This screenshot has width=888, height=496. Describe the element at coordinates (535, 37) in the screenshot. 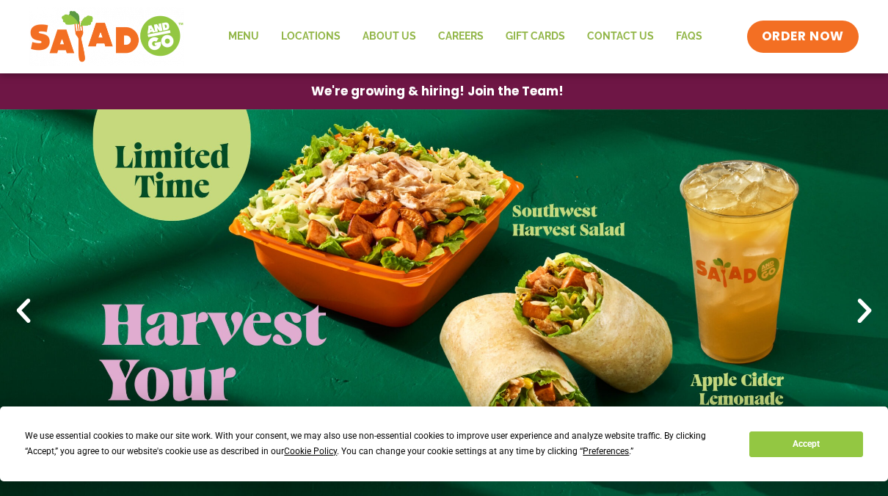

I see `a: GIFT CARDS` at that location.